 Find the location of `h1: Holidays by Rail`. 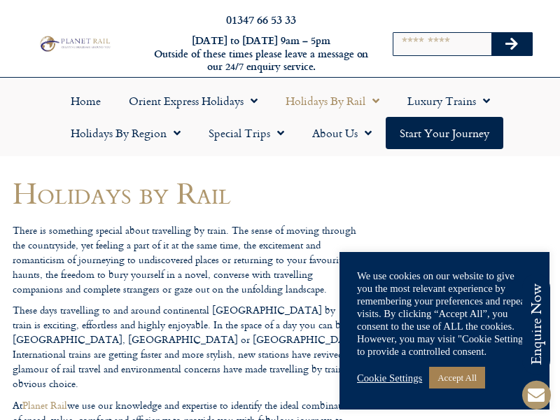

h1: Holidays by Rail is located at coordinates (189, 192).